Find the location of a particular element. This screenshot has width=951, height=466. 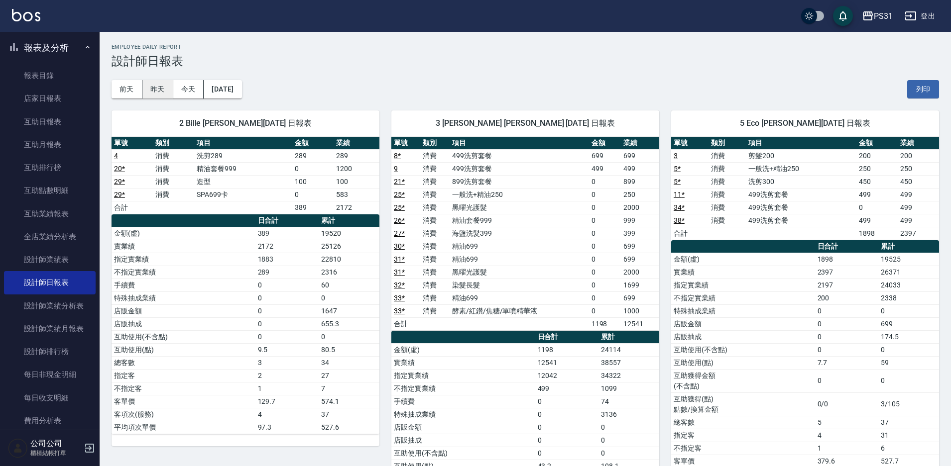

td: 22810 is located at coordinates (349, 259).